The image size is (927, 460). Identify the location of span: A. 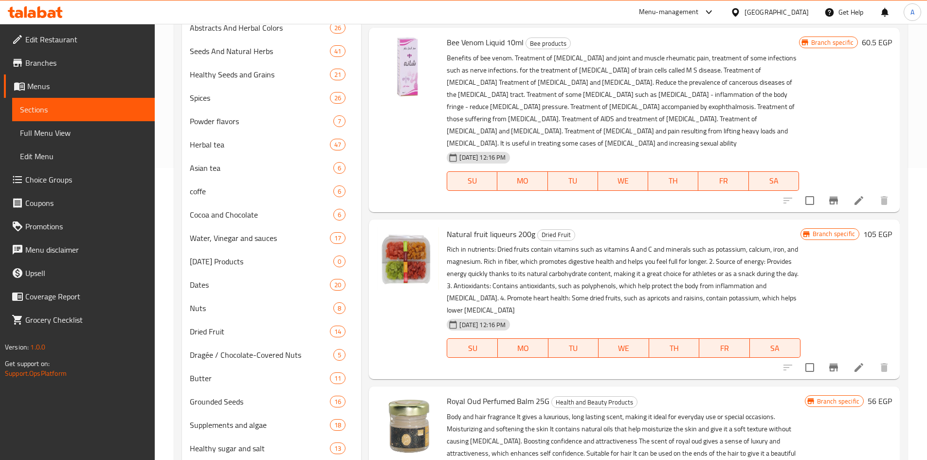
(912, 12).